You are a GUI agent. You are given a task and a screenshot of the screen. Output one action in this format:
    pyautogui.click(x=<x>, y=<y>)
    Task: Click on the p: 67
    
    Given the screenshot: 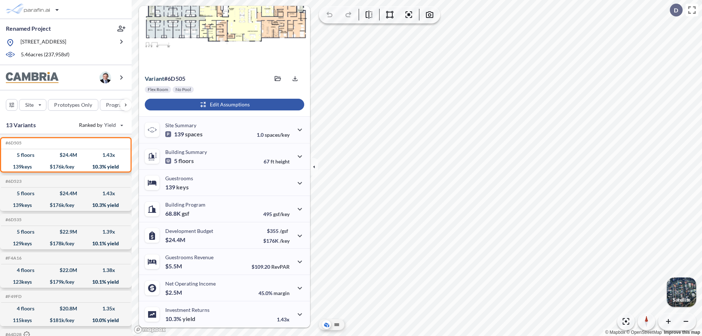 What is the action you would take?
    pyautogui.click(x=277, y=161)
    